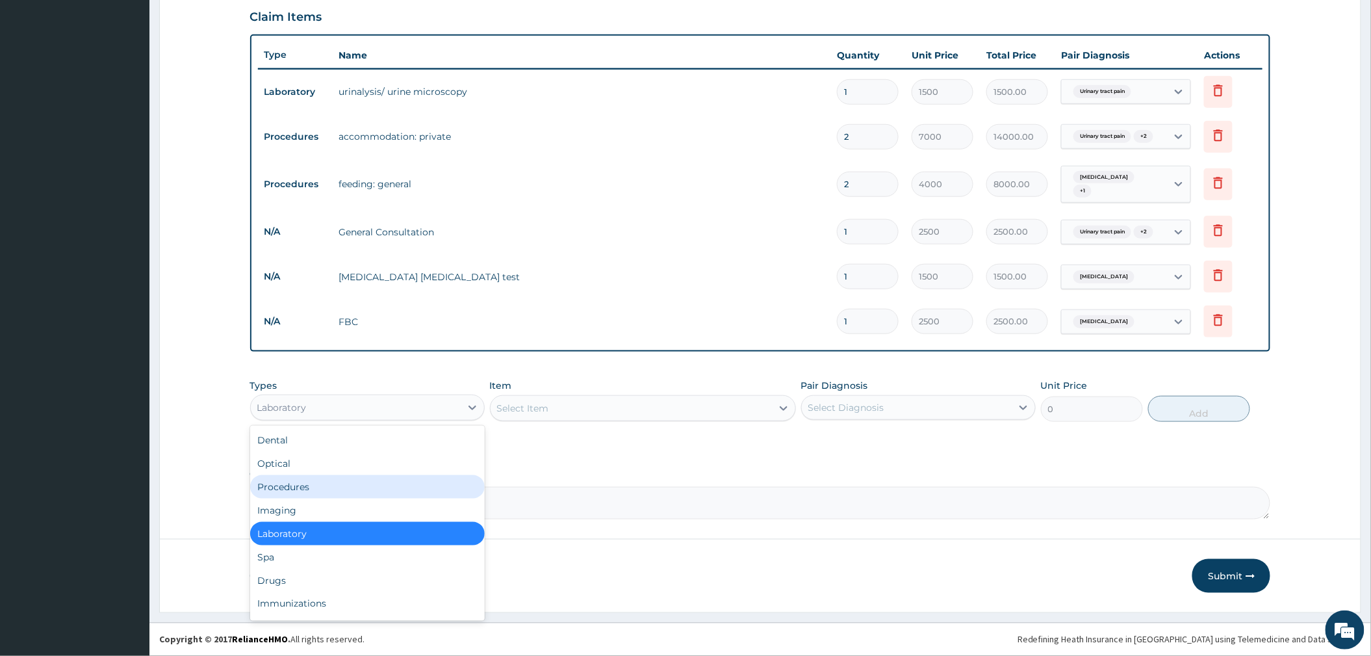 This screenshot has width=1371, height=656. I want to click on span: + 1, so click(1083, 191).